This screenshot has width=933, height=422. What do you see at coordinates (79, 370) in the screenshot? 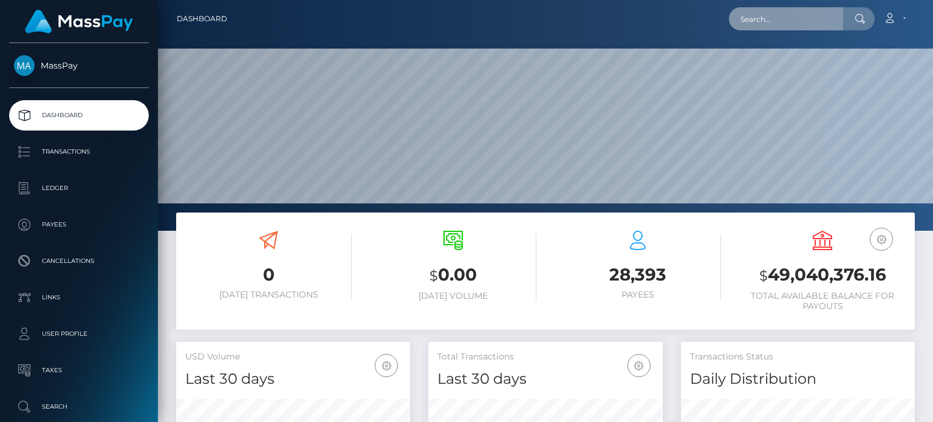
I see `a: Taxes` at bounding box center [79, 370].